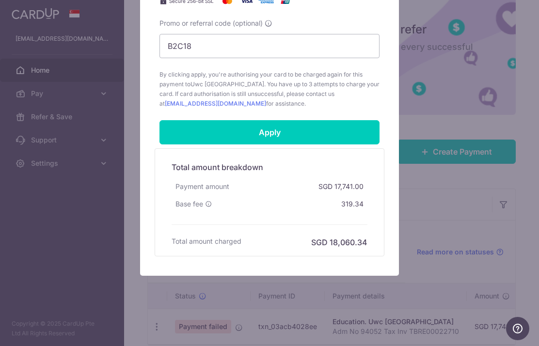 The height and width of the screenshot is (346, 539). What do you see at coordinates (211, 23) in the screenshot?
I see `span: Promo or referral code (optional)` at bounding box center [211, 23].